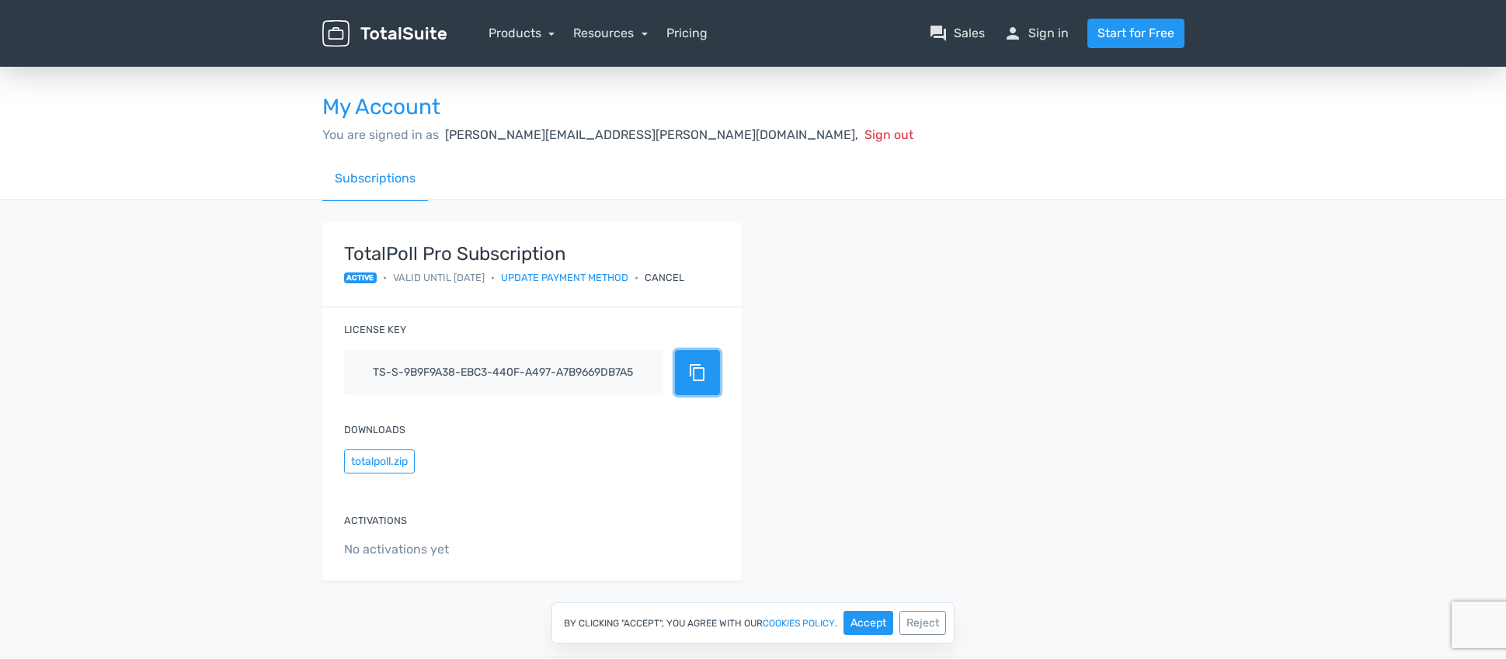 The width and height of the screenshot is (1506, 659). I want to click on a: Pricing, so click(687, 33).